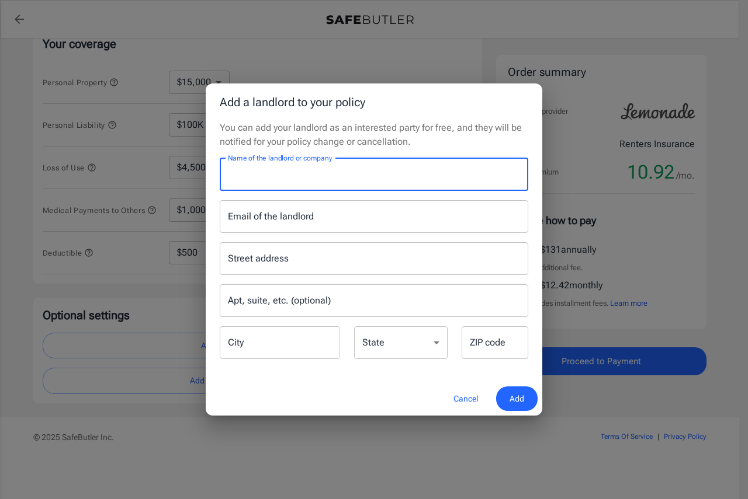  Describe the element at coordinates (280, 158) in the screenshot. I see `label: Name of the landlord or company` at that location.